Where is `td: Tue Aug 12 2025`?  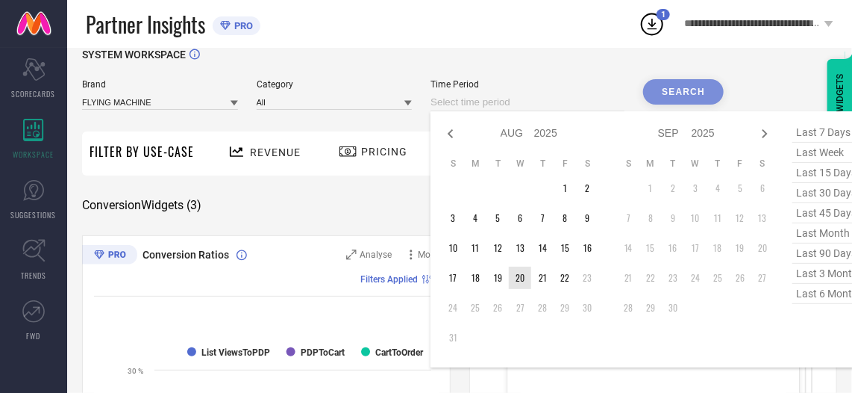 td: Tue Aug 12 2025 is located at coordinates (498, 248).